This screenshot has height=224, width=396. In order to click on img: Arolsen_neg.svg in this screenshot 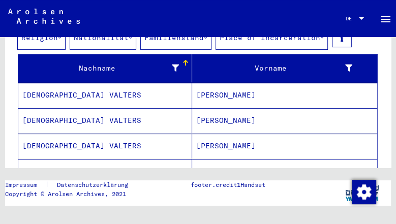, I will do `click(44, 16)`.